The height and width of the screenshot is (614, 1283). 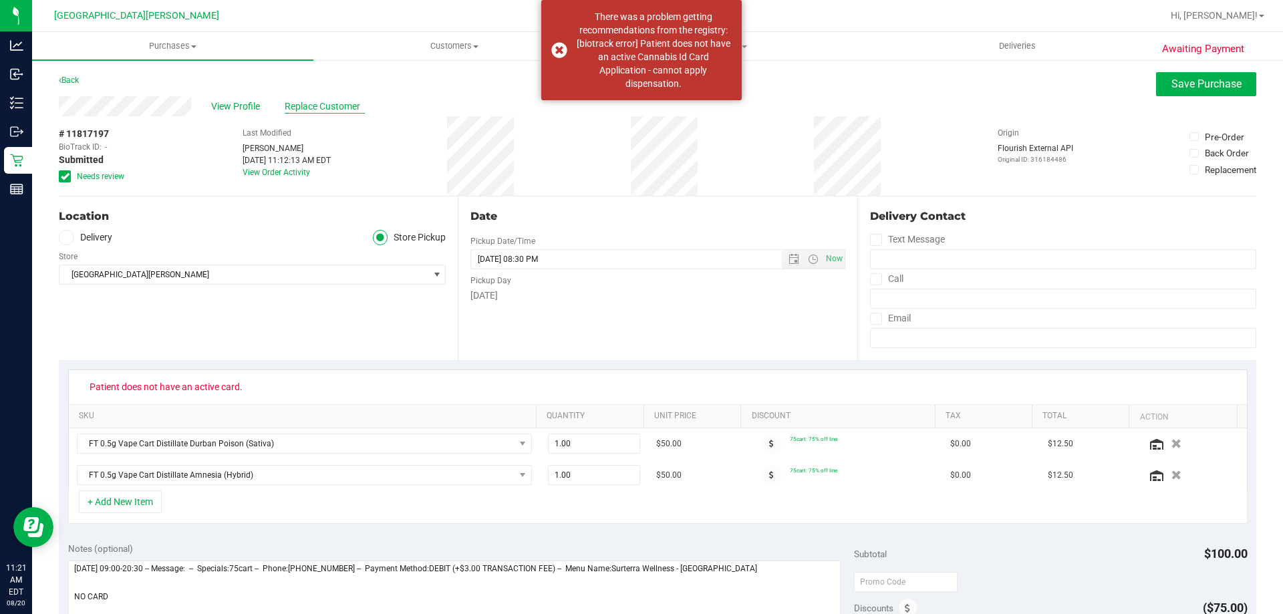 I want to click on span: Notes (optional), so click(x=100, y=548).